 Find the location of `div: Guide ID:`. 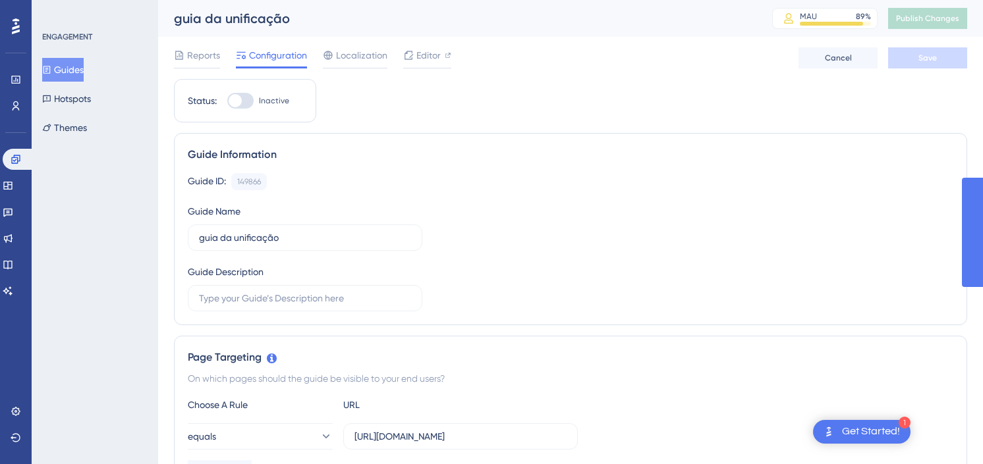

div: Guide ID: is located at coordinates (207, 182).